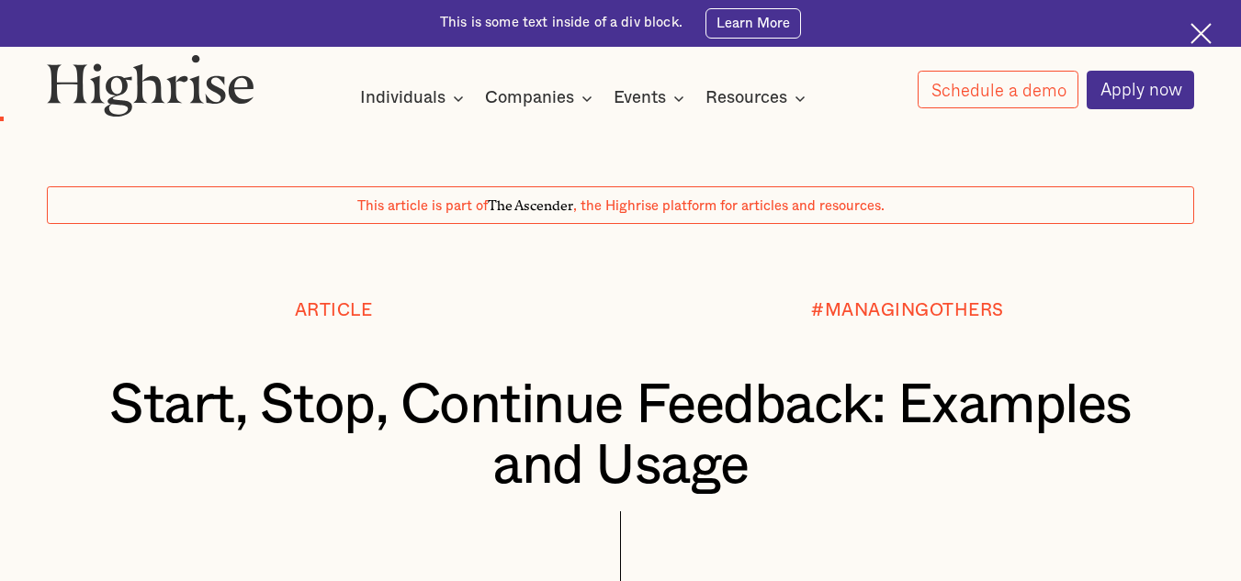 The width and height of the screenshot is (1241, 581). Describe the element at coordinates (530, 203) in the screenshot. I see `span: The Ascender` at that location.